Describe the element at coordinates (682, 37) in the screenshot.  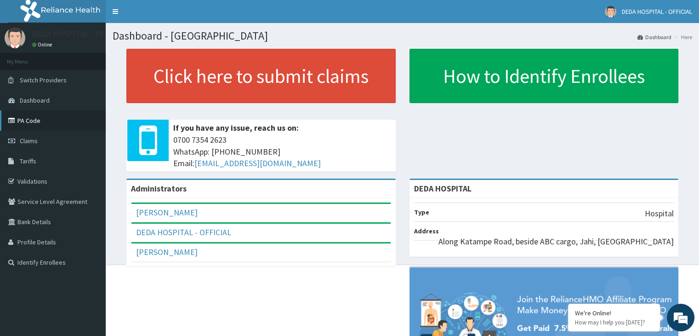
I see `li: Here` at that location.